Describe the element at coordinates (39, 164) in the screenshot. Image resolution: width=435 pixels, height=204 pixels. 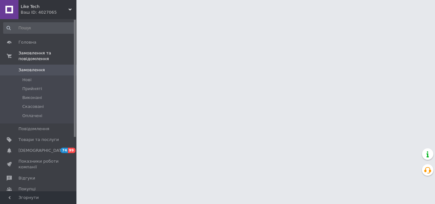
I see `span: Показники роботи компанії` at that location.